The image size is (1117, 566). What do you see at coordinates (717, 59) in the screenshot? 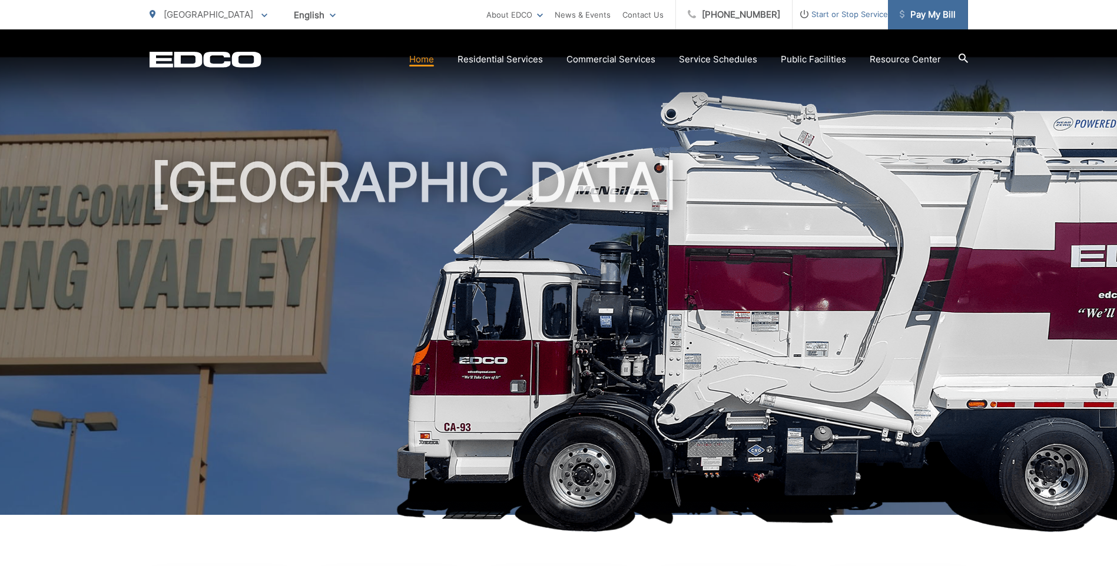
I see `a: Service Schedules` at bounding box center [717, 59].